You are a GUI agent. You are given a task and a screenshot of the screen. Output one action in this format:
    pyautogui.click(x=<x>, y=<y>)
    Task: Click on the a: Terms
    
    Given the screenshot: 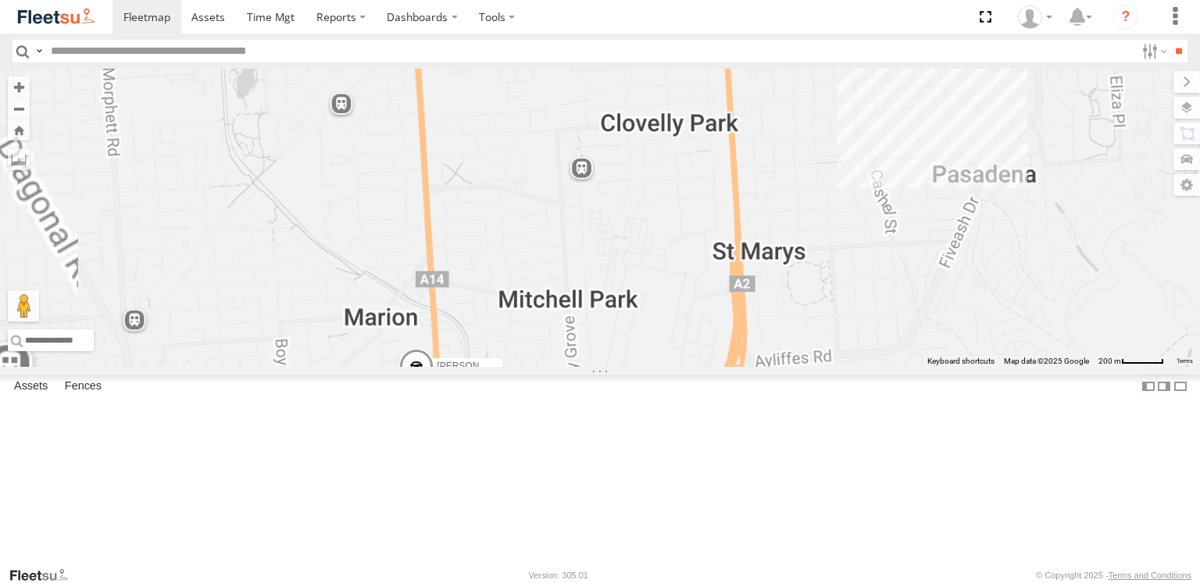 What is the action you would take?
    pyautogui.click(x=1184, y=362)
    